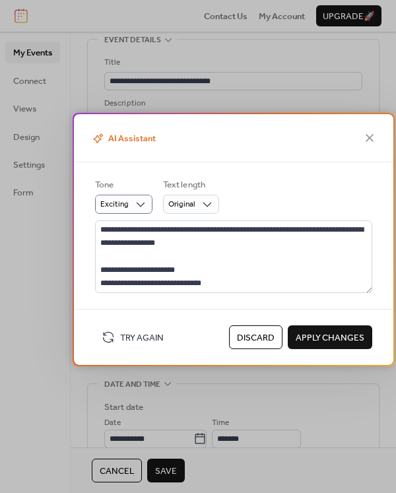 The width and height of the screenshot is (396, 493). I want to click on span: Original, so click(182, 204).